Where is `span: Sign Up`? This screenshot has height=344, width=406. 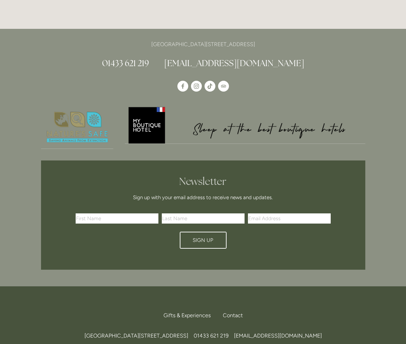 span: Sign Up is located at coordinates (203, 240).